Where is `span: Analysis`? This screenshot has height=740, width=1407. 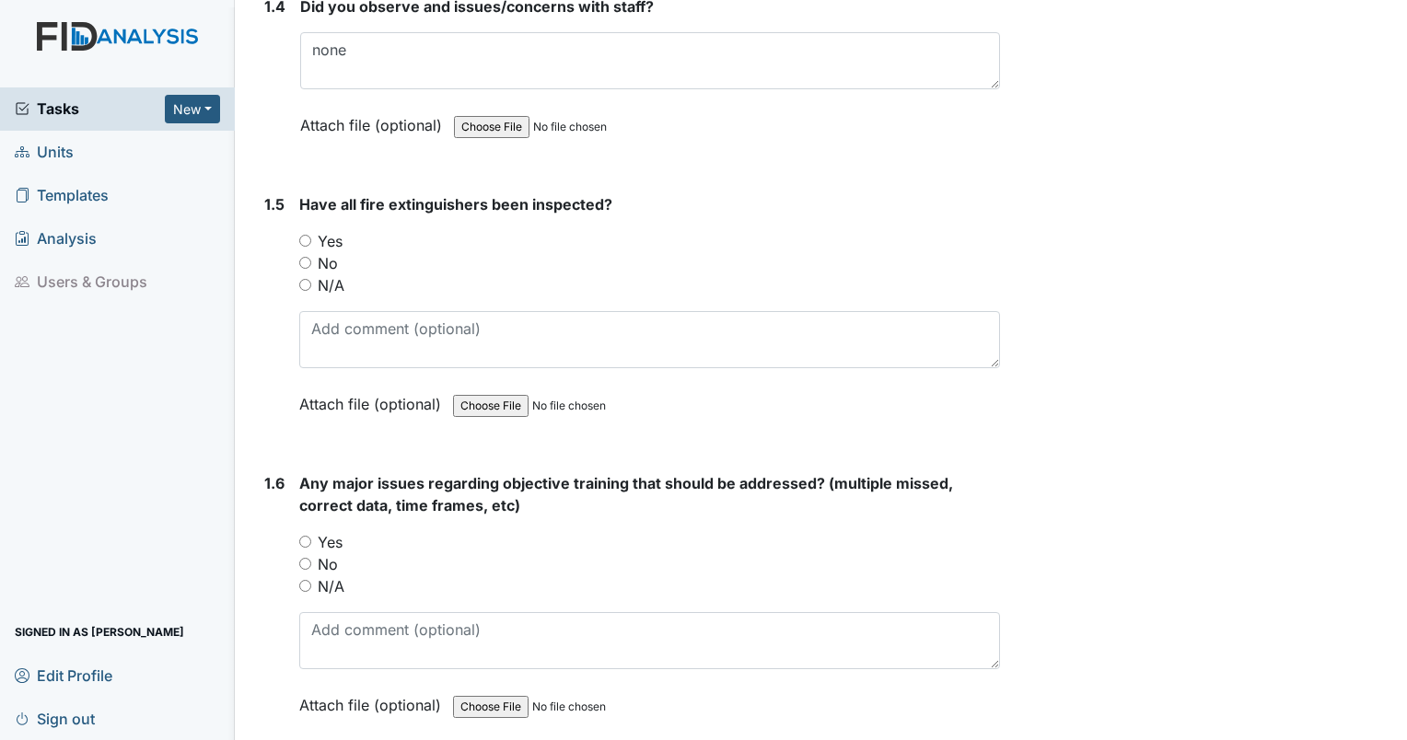
span: Analysis is located at coordinates (55, 239).